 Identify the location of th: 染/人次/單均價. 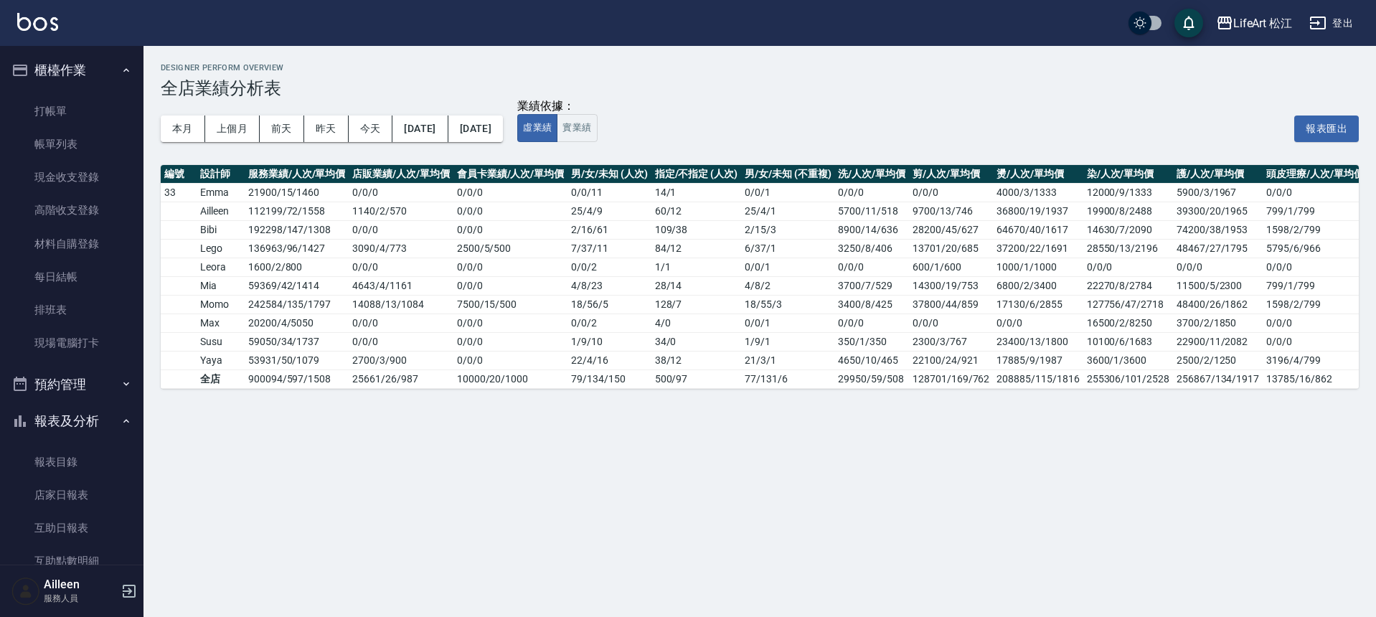
(1127, 174).